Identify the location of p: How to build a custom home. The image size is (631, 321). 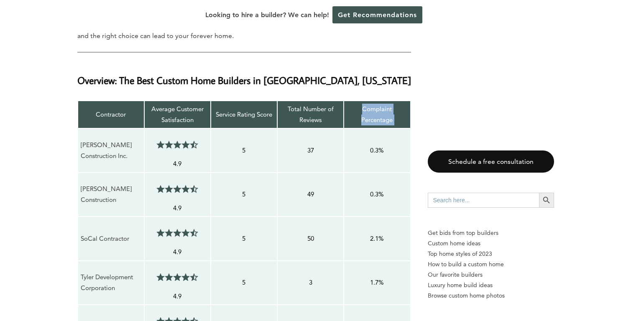
(491, 264).